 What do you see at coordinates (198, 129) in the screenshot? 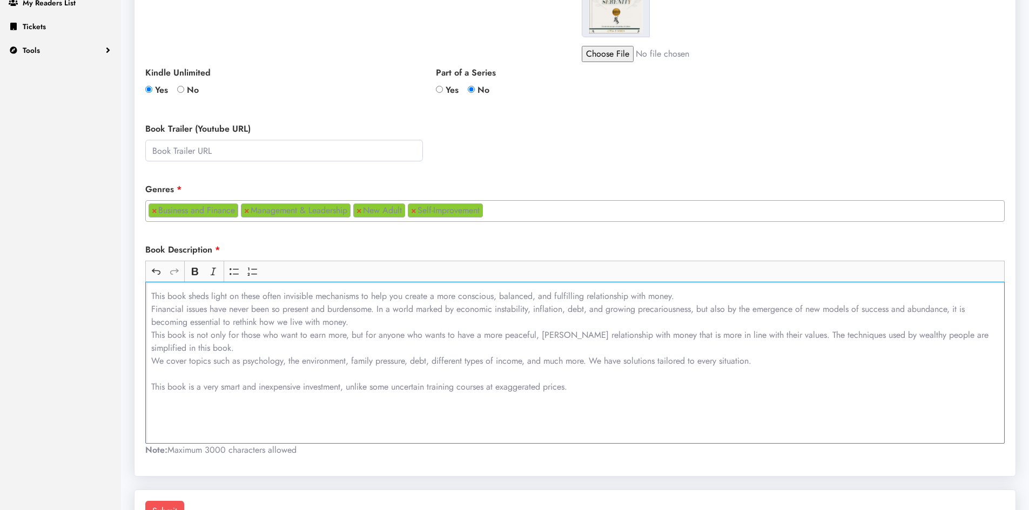
I see `label: Book Trailer (Youtube URL)` at bounding box center [198, 129].